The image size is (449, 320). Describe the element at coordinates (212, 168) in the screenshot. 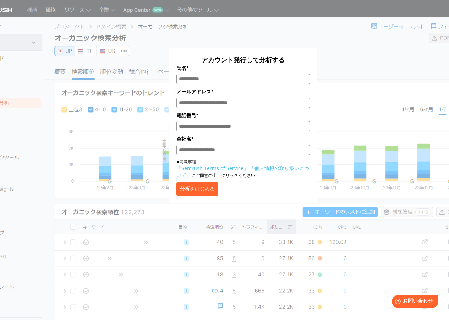

I see `a: 「Semrush Terms of Service」` at that location.